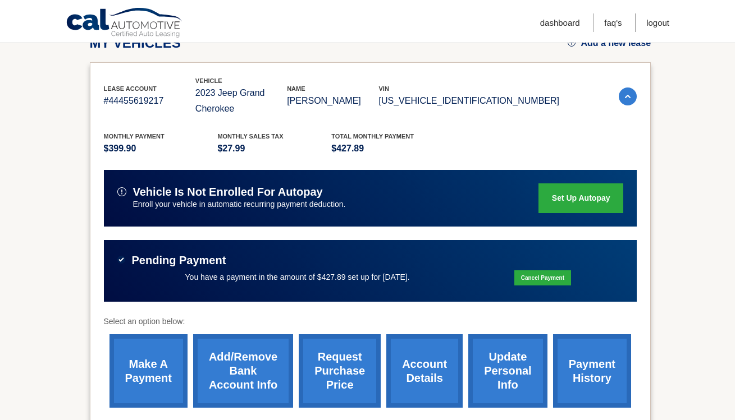 The width and height of the screenshot is (735, 420). What do you see at coordinates (612, 22) in the screenshot?
I see `a: FAQ's` at bounding box center [612, 22].